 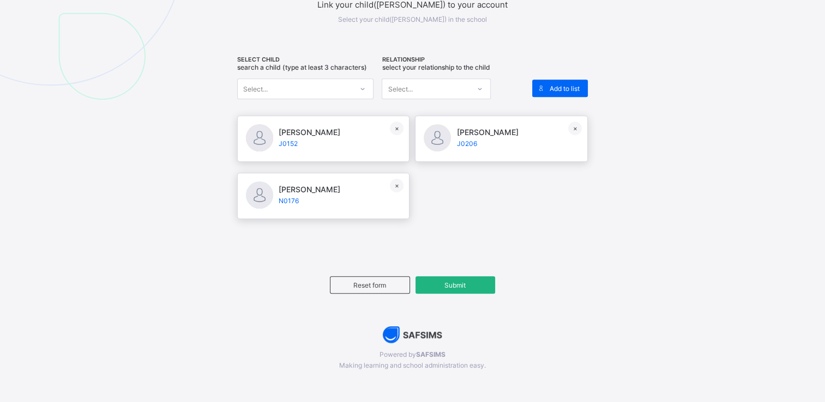 What do you see at coordinates (307, 59) in the screenshot?
I see `span: SELECT CHILD` at bounding box center [307, 59].